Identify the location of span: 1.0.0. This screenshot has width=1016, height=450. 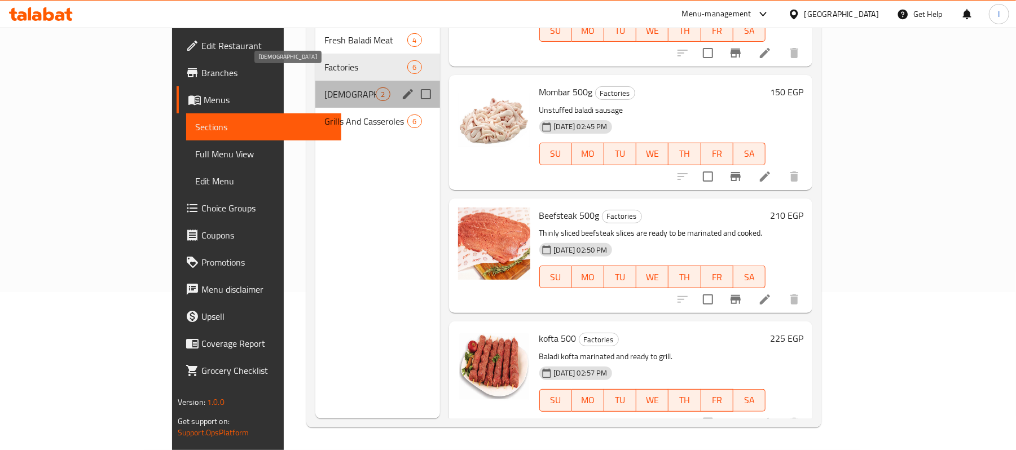
(215, 402).